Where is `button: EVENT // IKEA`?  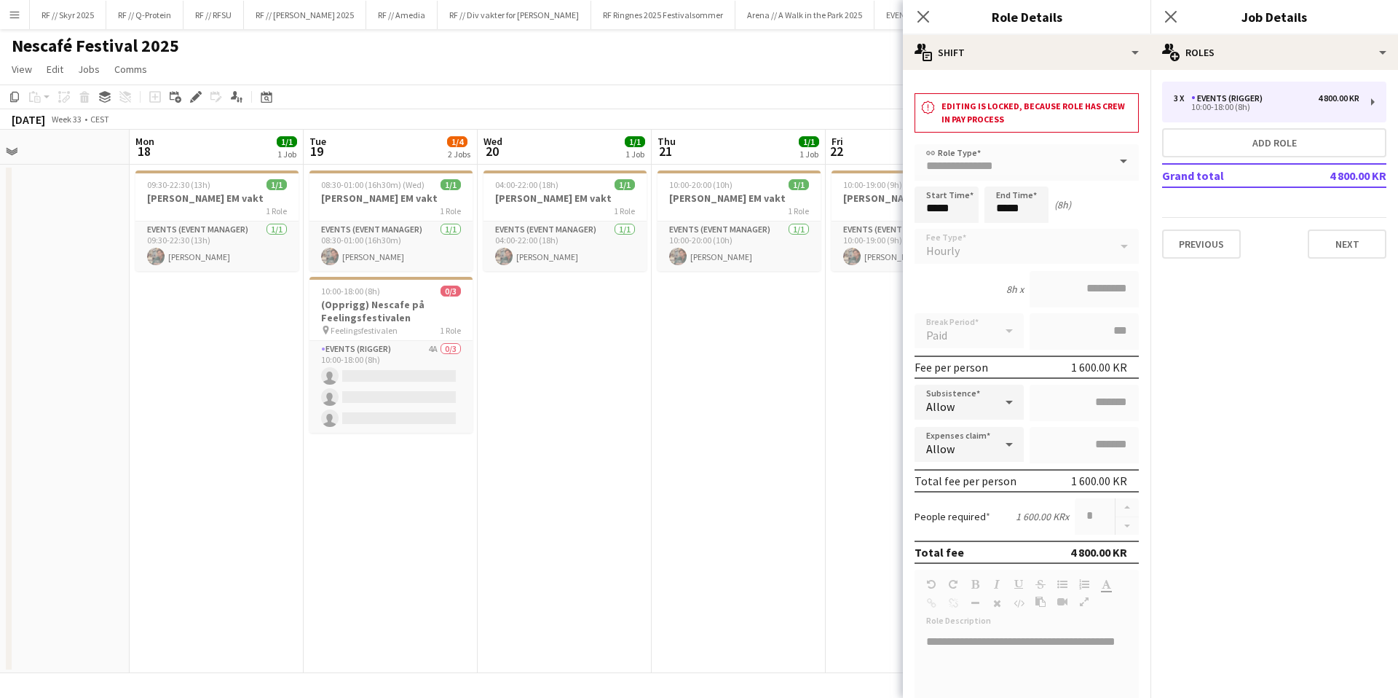 button: EVENT // IKEA is located at coordinates (911, 15).